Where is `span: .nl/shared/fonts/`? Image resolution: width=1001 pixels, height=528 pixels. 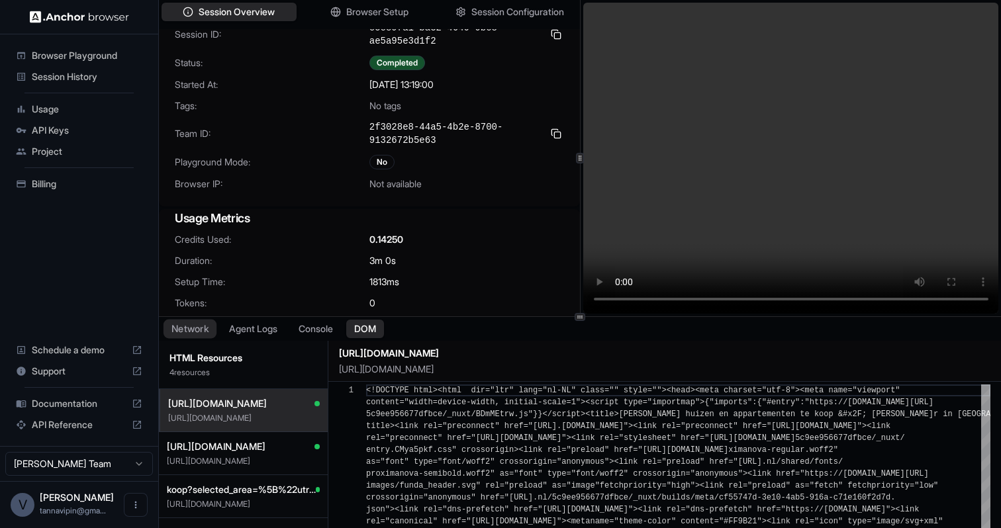 span: .nl/shared/fonts/ is located at coordinates (802, 462).